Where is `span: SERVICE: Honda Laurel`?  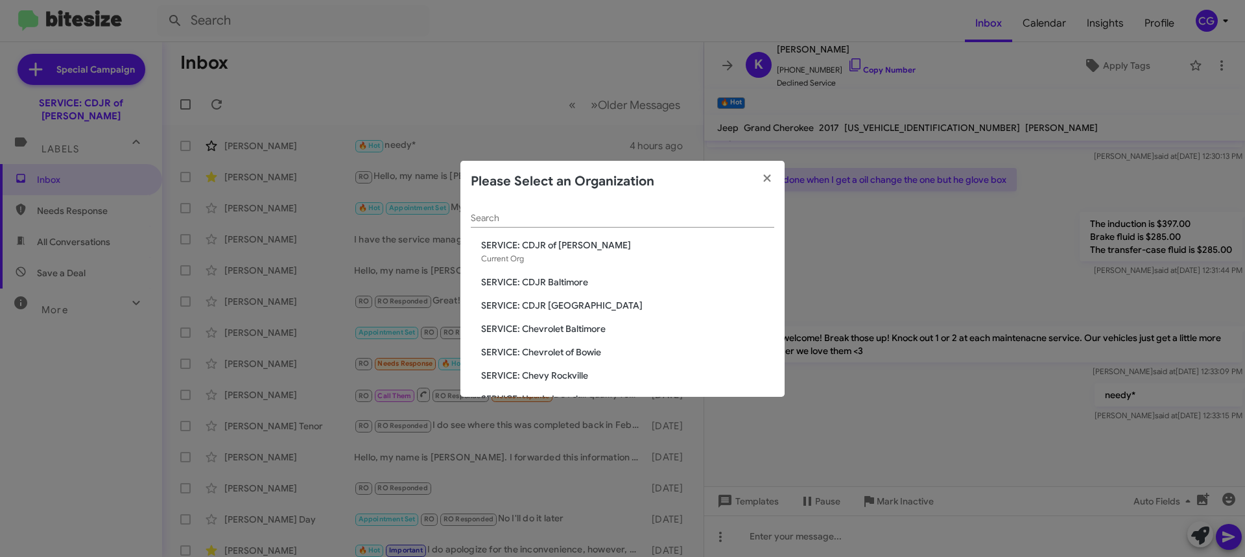
span: SERVICE: Honda Laurel is located at coordinates (627, 399).